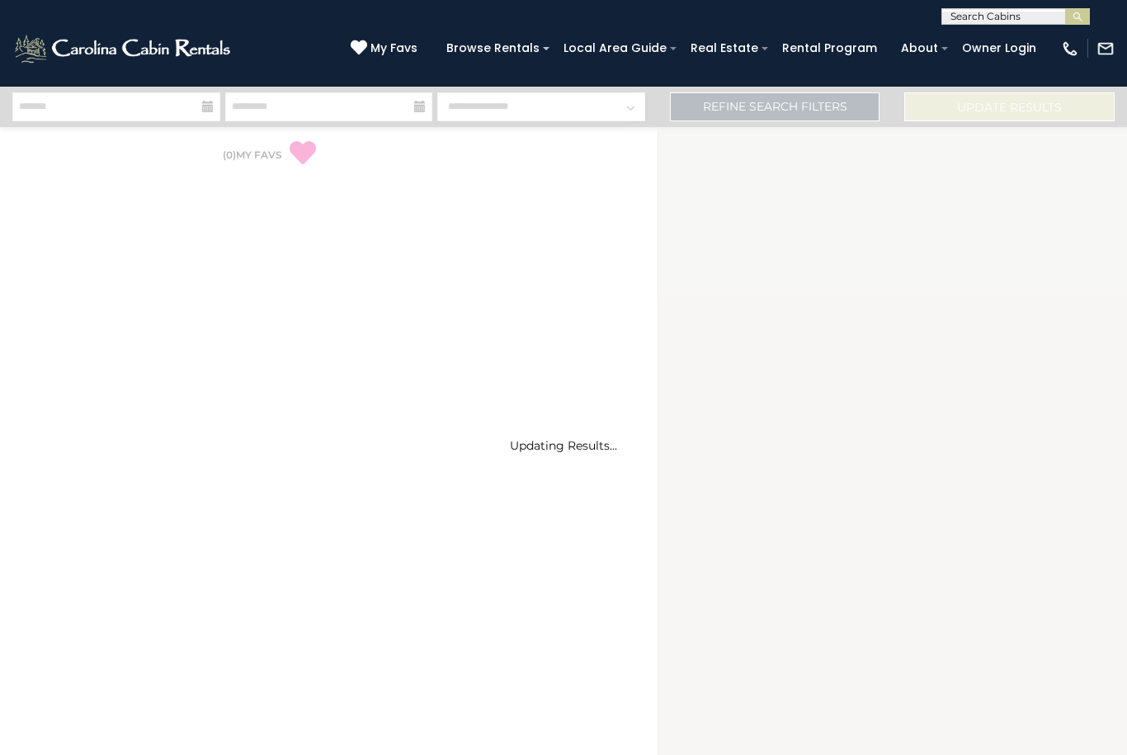 The width and height of the screenshot is (1127, 755). Describe the element at coordinates (999, 48) in the screenshot. I see `a: Owner Login` at that location.